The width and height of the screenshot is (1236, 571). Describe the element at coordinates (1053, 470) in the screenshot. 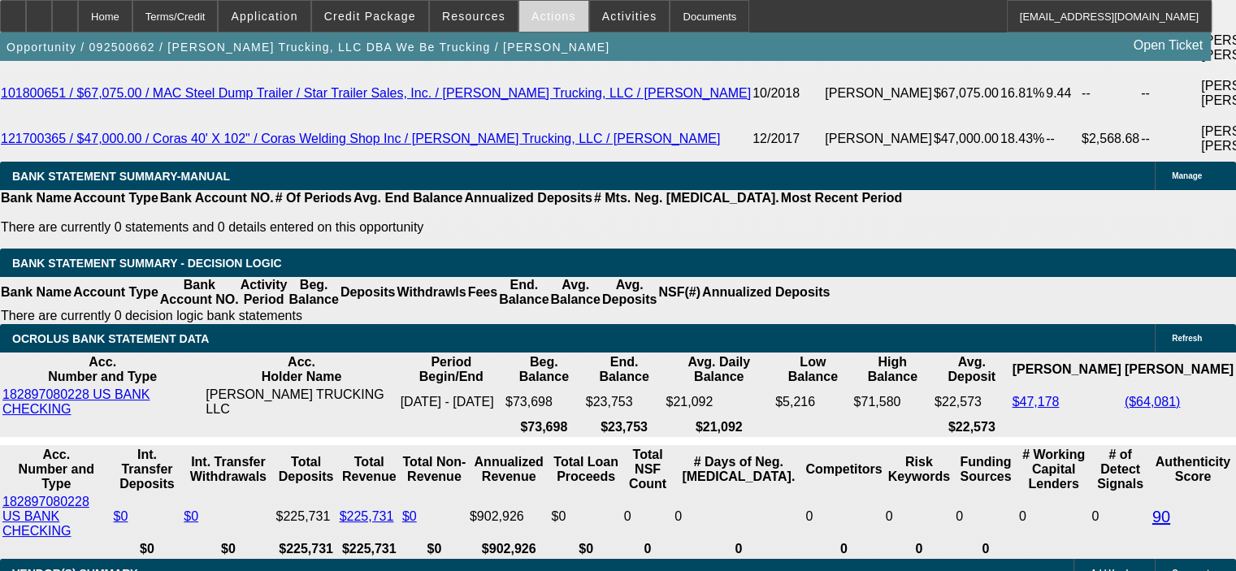

I see `th: # Working Capital Lenders` at that location.